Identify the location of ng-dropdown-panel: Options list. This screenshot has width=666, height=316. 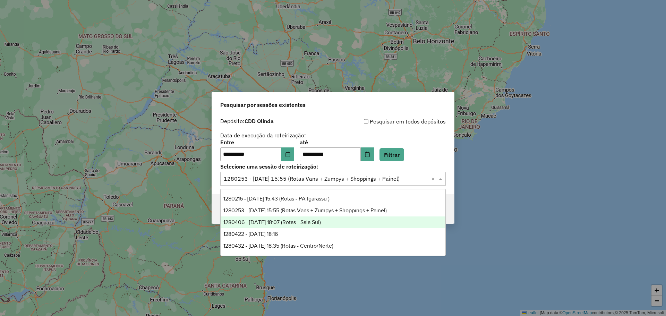
(333, 223).